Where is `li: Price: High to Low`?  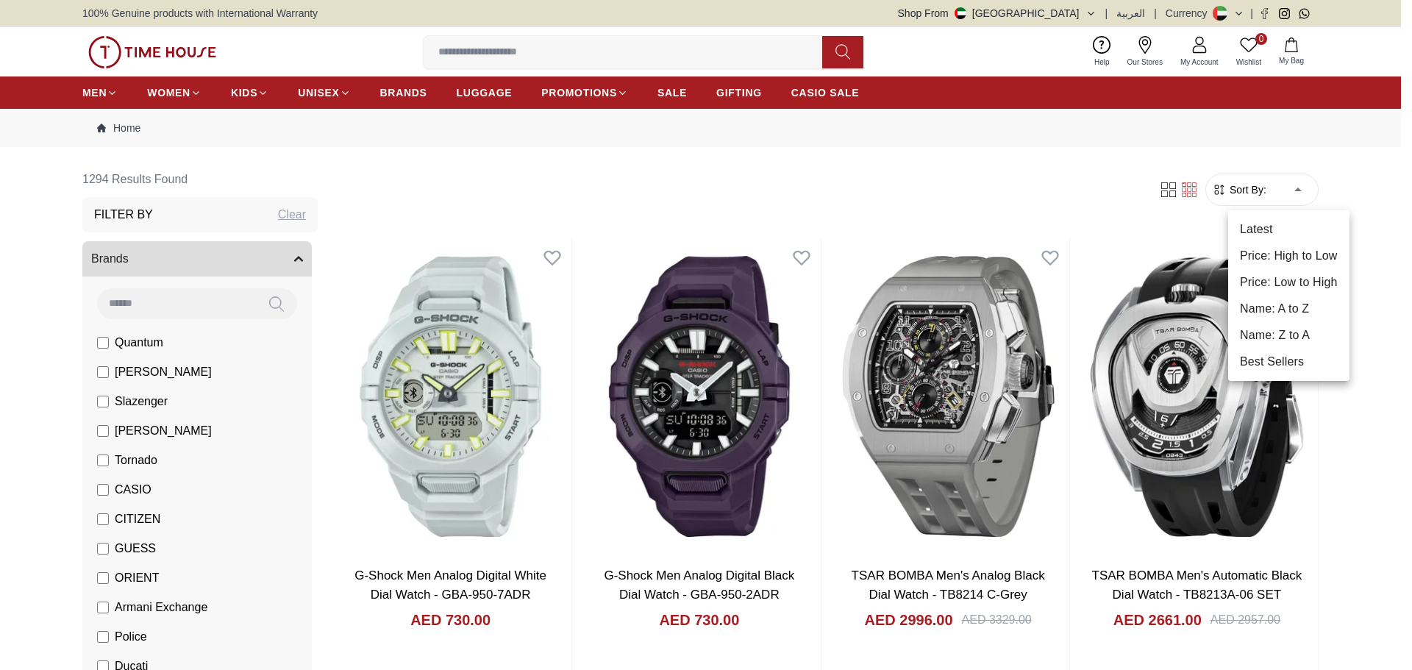
li: Price: High to Low is located at coordinates (1289, 256).